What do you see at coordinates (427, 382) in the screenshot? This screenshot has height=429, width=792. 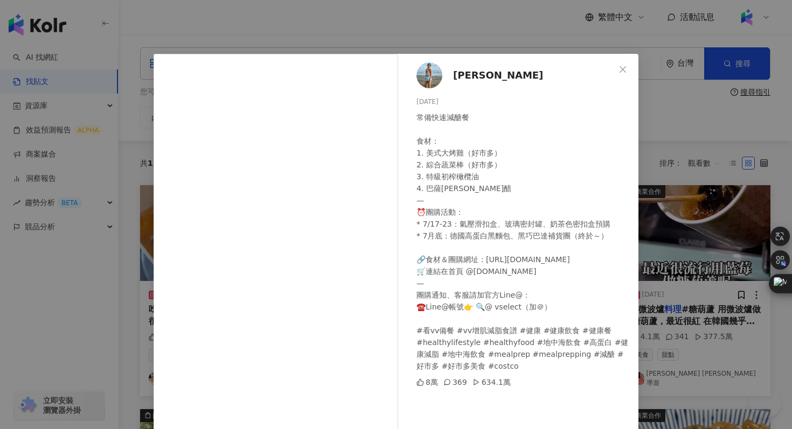 I see `div: 8萬` at bounding box center [427, 382].